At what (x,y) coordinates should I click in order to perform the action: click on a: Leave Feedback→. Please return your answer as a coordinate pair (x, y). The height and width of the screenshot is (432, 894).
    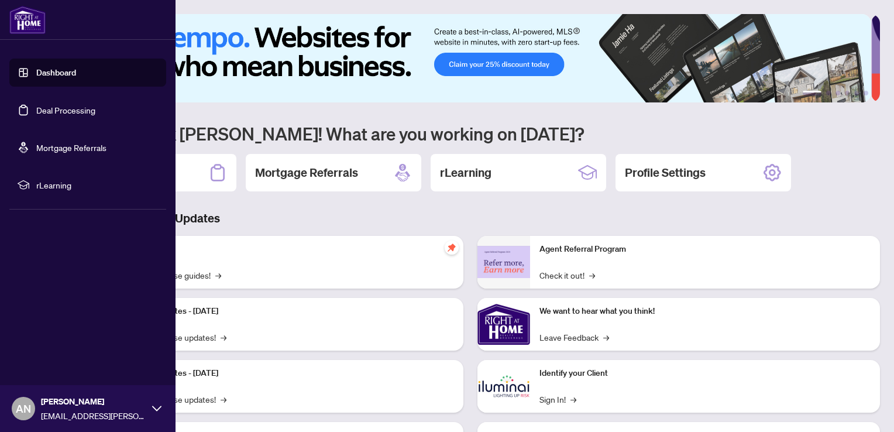
    Looking at the image, I should click on (574, 337).